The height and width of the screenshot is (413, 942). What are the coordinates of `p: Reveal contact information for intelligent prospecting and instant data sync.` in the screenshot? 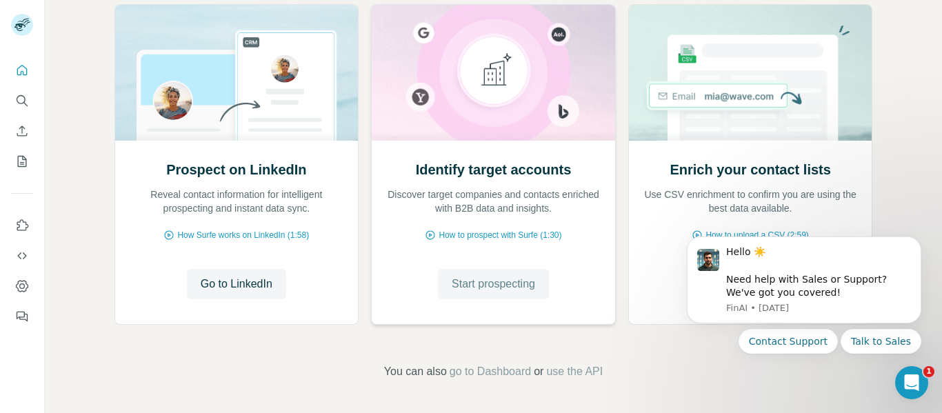 It's located at (237, 201).